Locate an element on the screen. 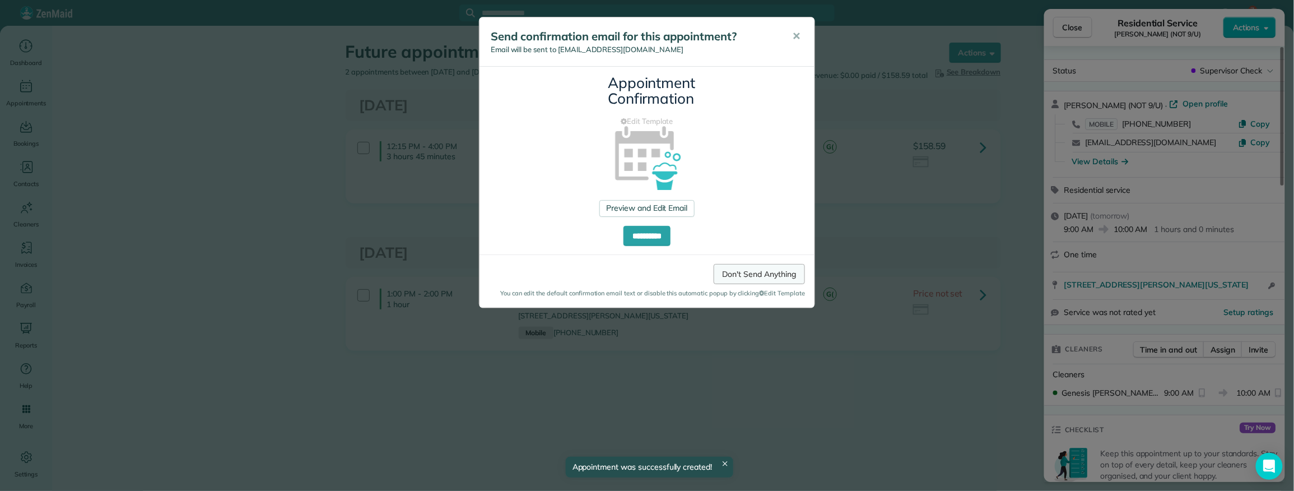 The width and height of the screenshot is (1294, 491). a: Don't Send Anything is located at coordinates (759, 274).